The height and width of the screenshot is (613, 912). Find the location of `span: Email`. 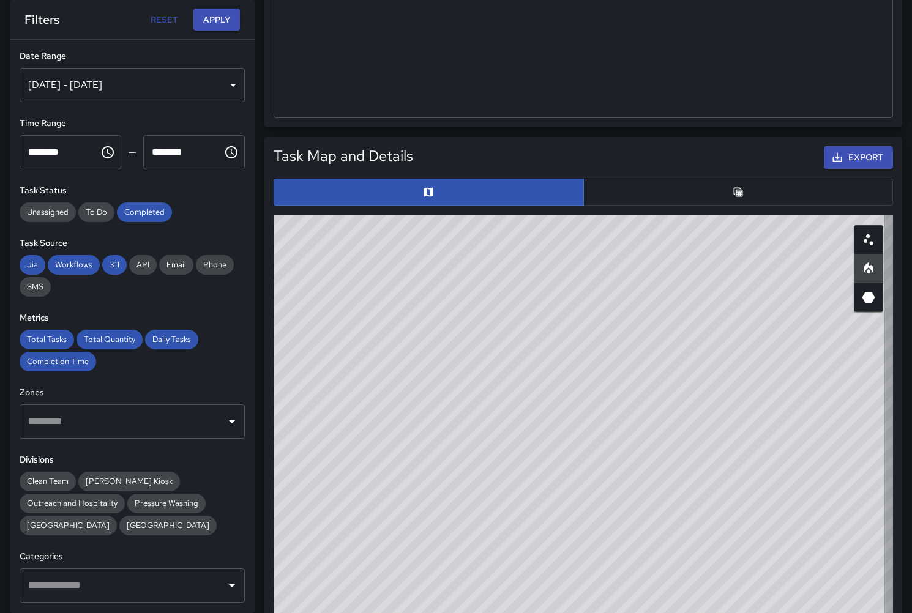

span: Email is located at coordinates (176, 264).